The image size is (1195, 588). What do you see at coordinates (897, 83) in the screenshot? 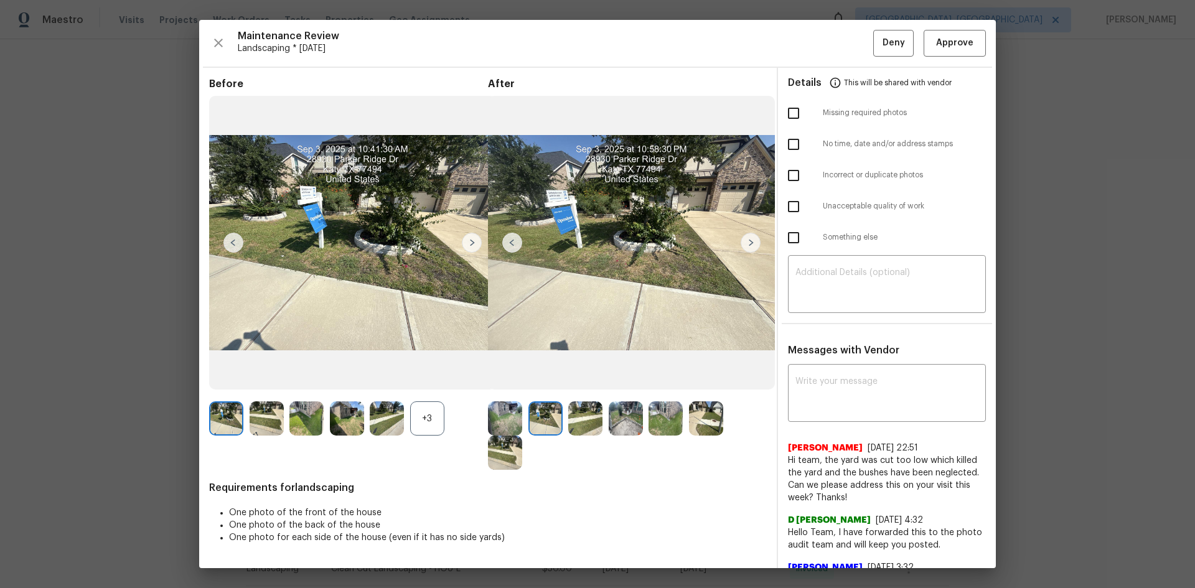
I see `span: This will be shared with vendor` at bounding box center [897, 83].